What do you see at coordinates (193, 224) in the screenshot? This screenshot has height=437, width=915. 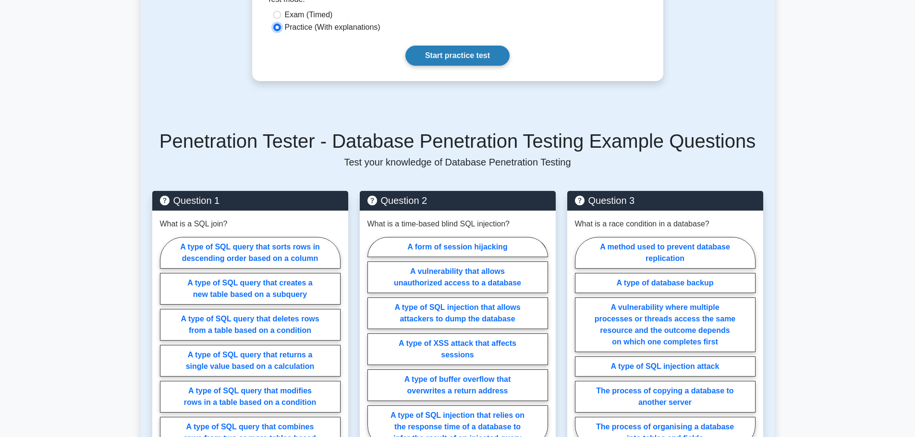 I see `p: What is a SQL join?` at bounding box center [193, 224].